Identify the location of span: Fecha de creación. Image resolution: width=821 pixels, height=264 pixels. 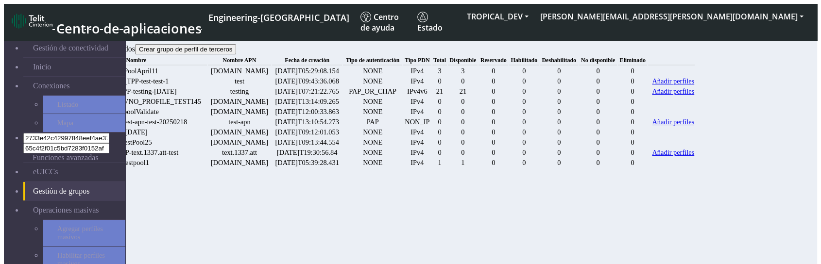
(307, 60).